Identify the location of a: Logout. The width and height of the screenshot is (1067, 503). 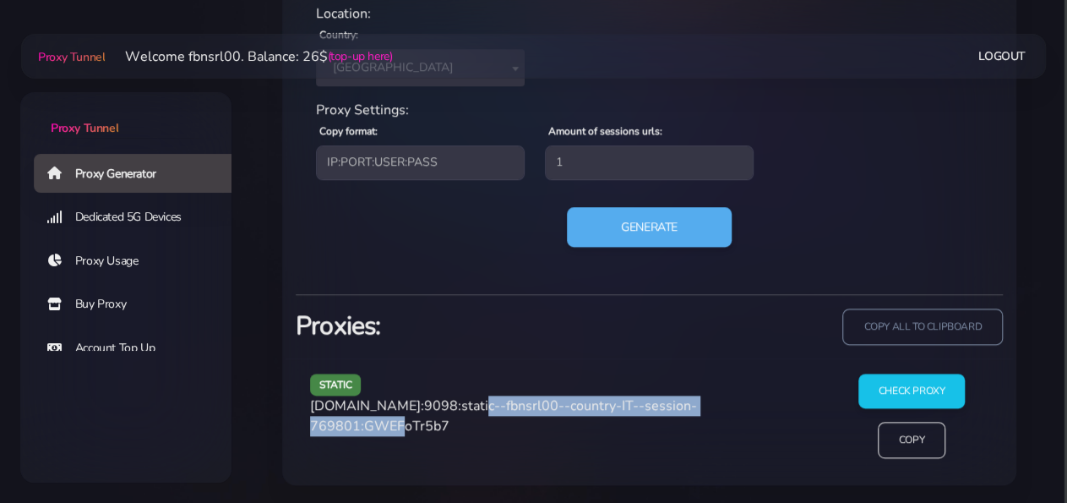
(1002, 56).